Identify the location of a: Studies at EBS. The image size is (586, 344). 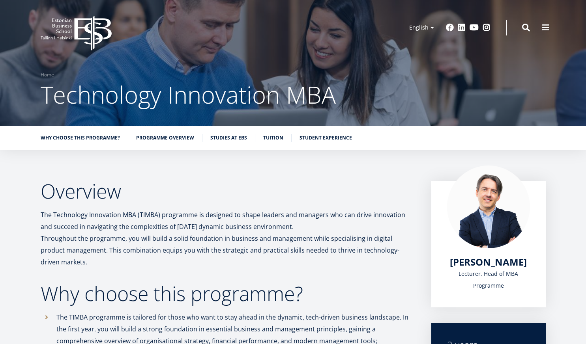
(228, 138).